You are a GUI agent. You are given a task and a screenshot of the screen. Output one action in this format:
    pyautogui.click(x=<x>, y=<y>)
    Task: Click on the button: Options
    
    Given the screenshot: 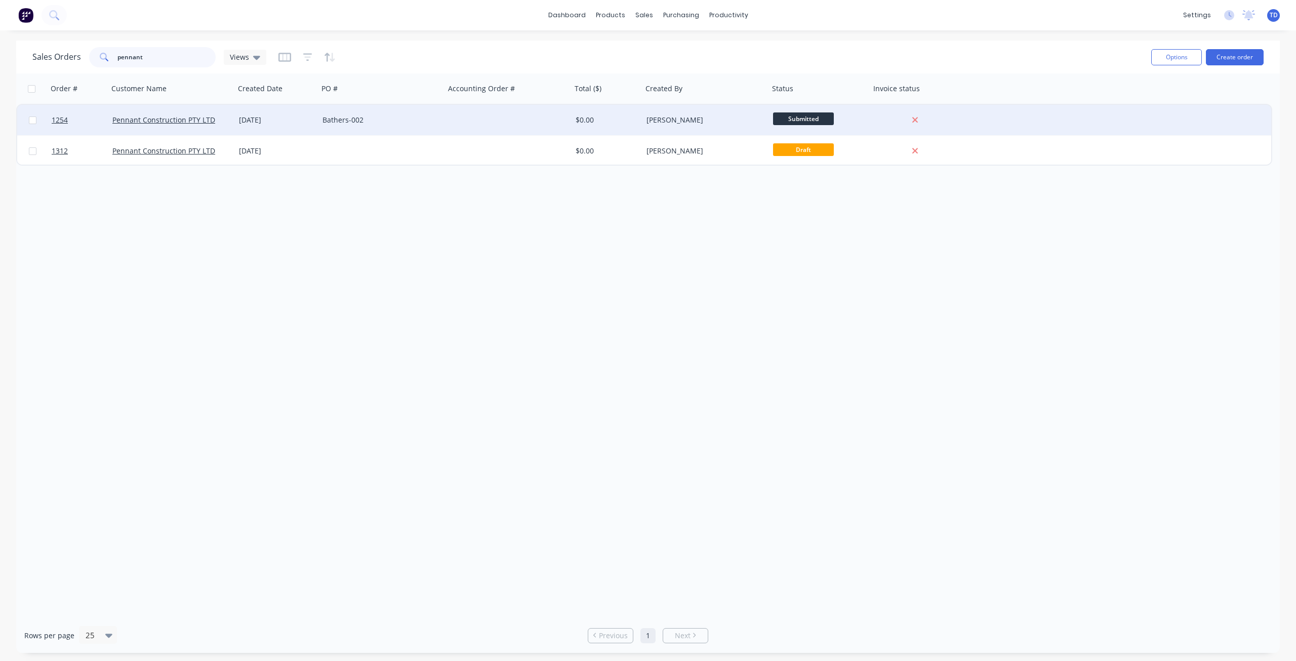 What is the action you would take?
    pyautogui.click(x=1177, y=57)
    